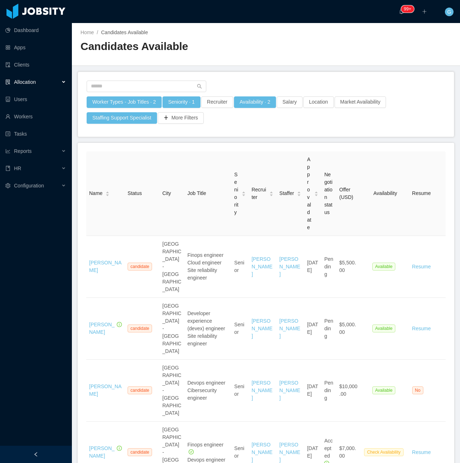 This screenshot has width=460, height=463. I want to click on button: Market Availability, so click(361, 102).